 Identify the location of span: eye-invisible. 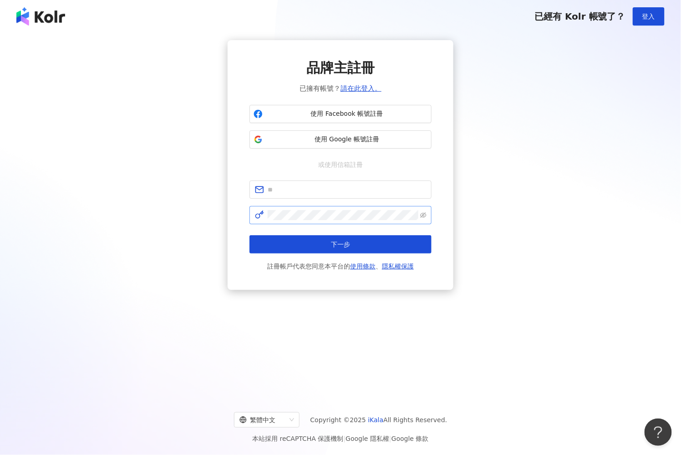
(424, 215).